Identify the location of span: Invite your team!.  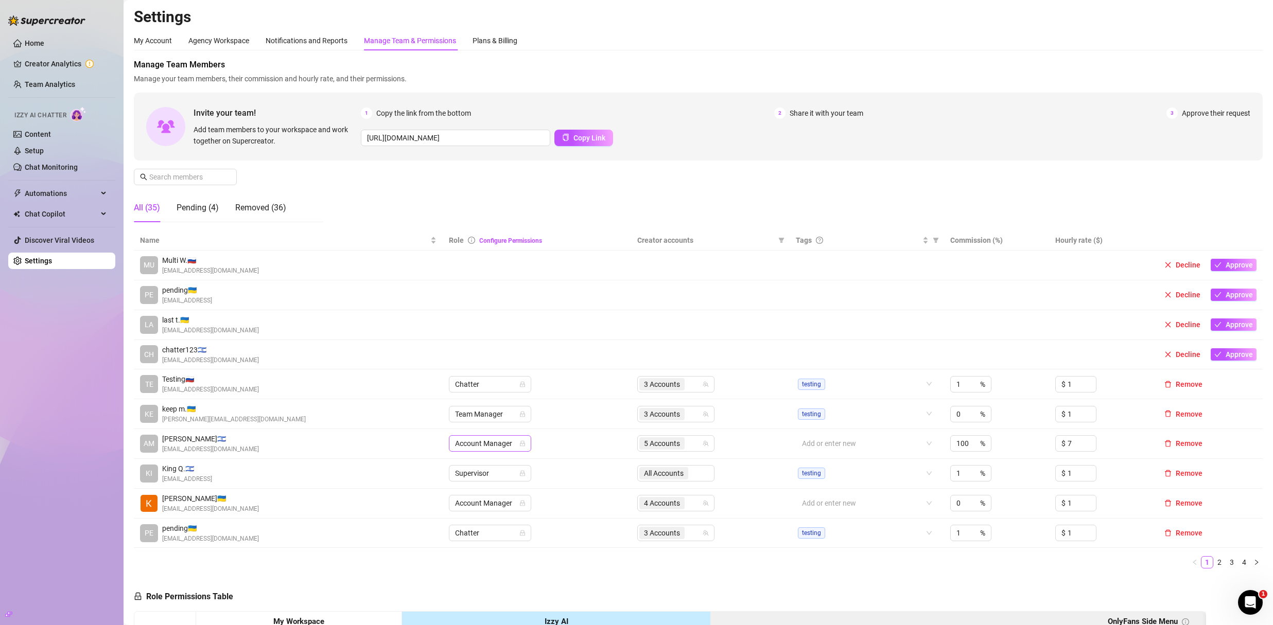
(277, 113).